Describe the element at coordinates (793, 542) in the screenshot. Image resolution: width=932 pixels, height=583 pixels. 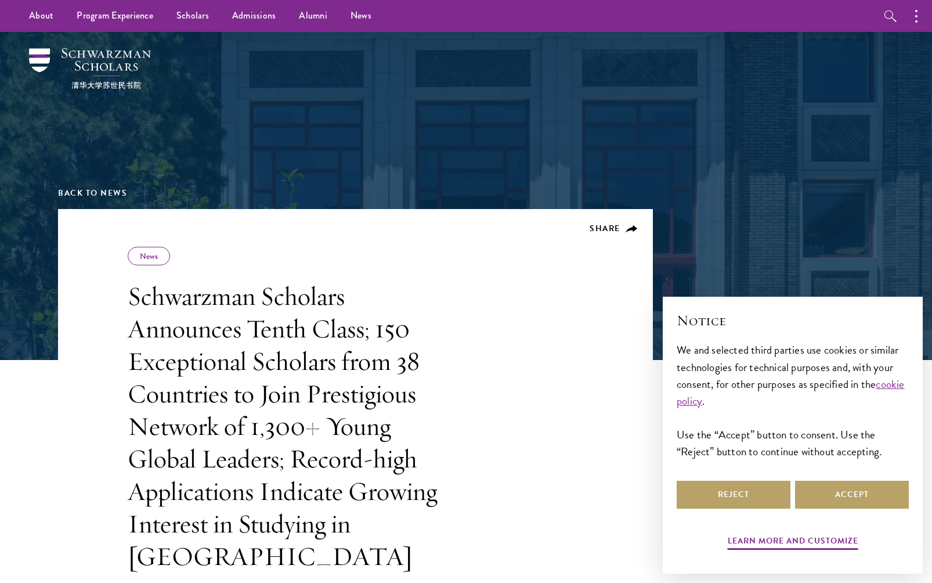
I see `button: Learn more and customize` at that location.